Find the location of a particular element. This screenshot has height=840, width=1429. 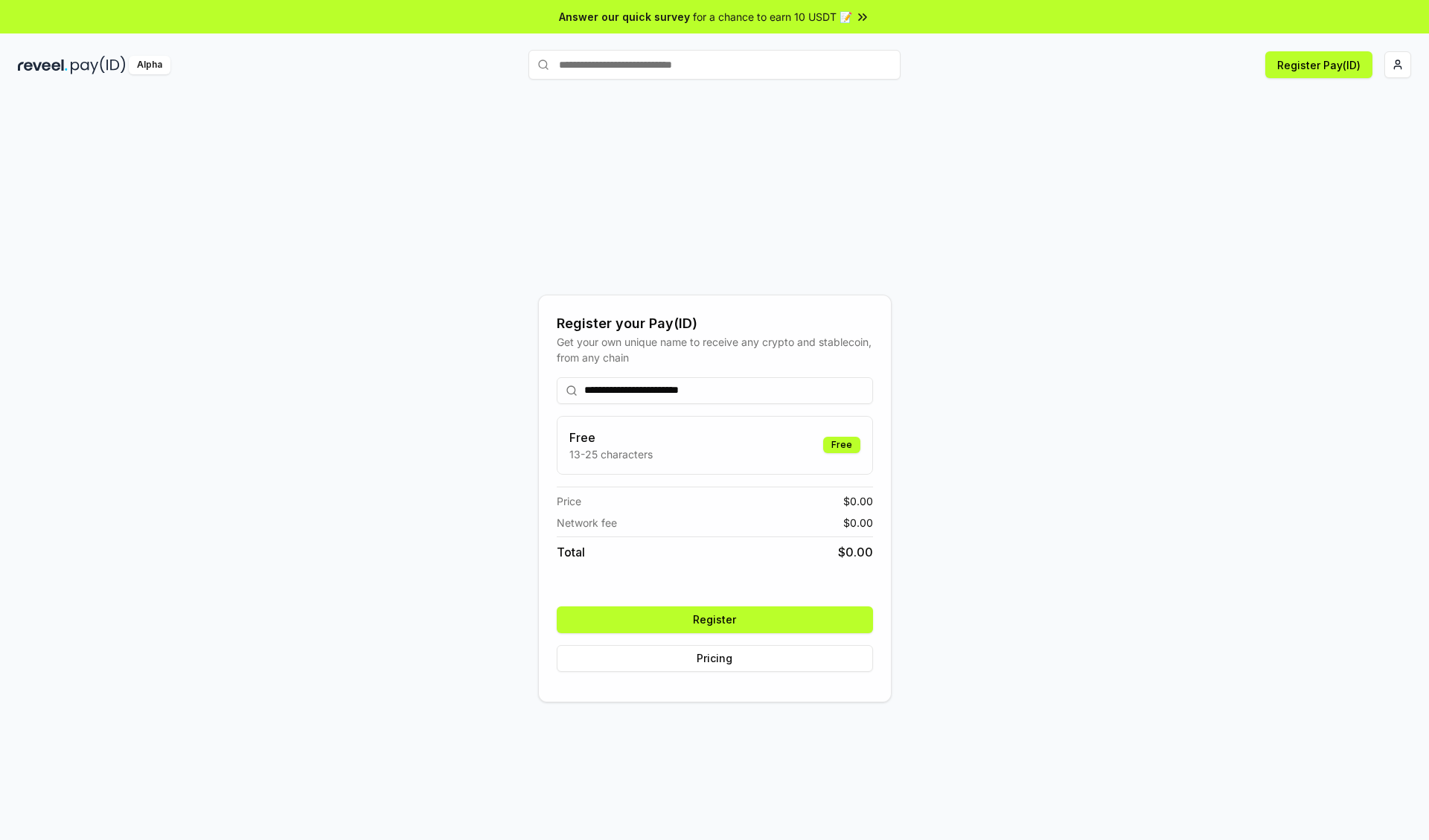

span: for a chance to earn 10 USDT 📝 is located at coordinates (773, 16).